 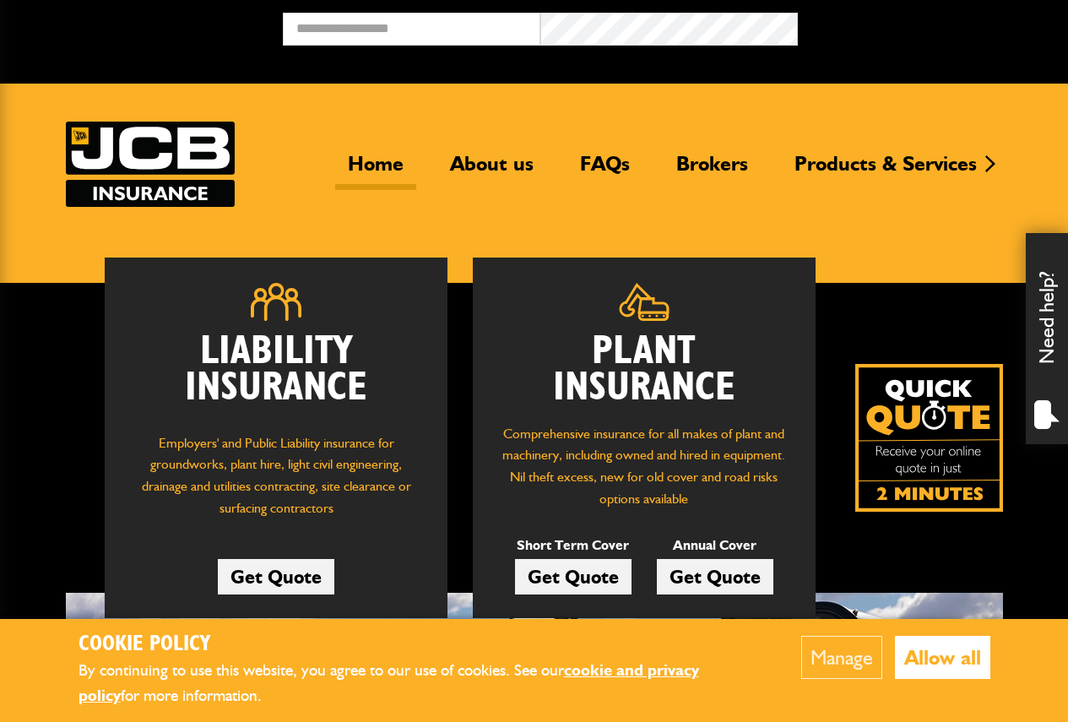 What do you see at coordinates (150, 164) in the screenshot?
I see `img: JCB Insurance Services logo` at bounding box center [150, 164].